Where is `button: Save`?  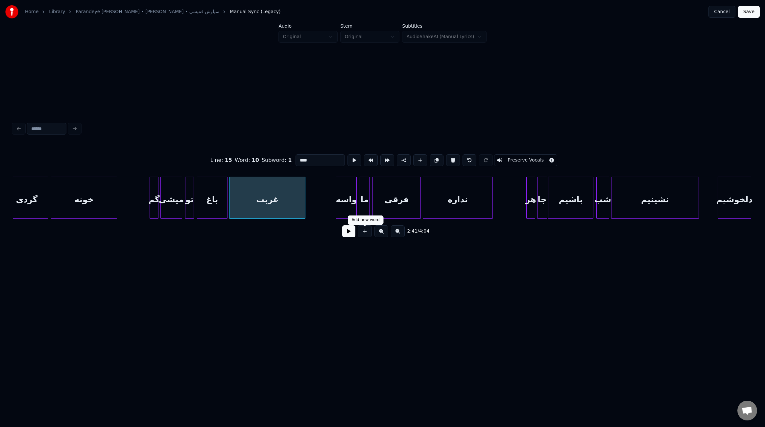
button: Save is located at coordinates (749, 12).